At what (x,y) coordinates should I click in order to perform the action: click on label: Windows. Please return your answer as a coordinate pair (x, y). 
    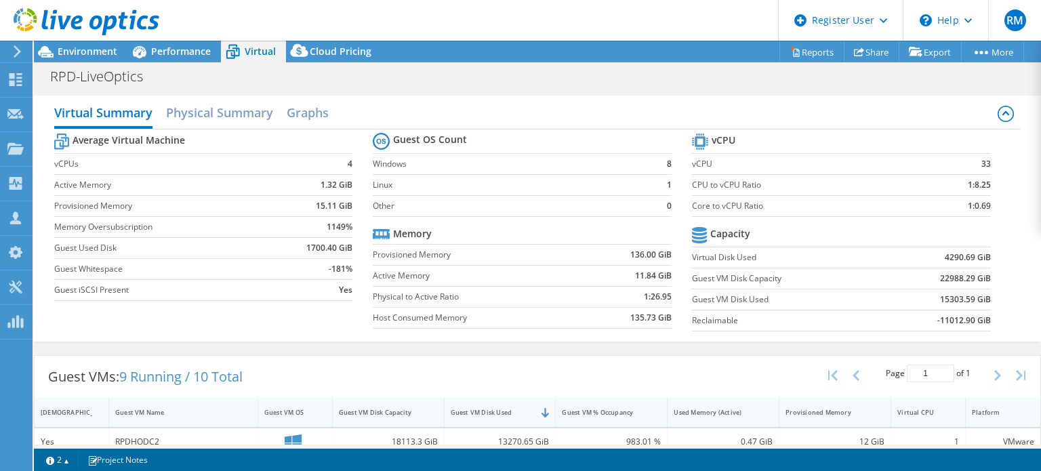
    Looking at the image, I should click on (515, 164).